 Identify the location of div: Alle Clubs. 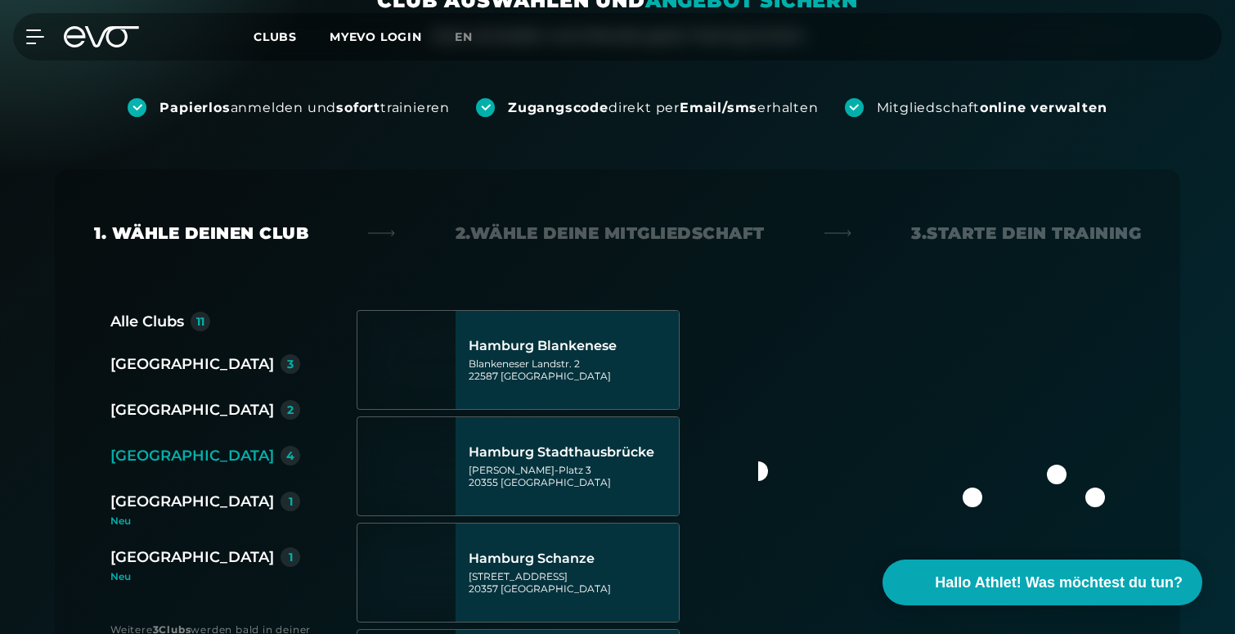
(147, 322).